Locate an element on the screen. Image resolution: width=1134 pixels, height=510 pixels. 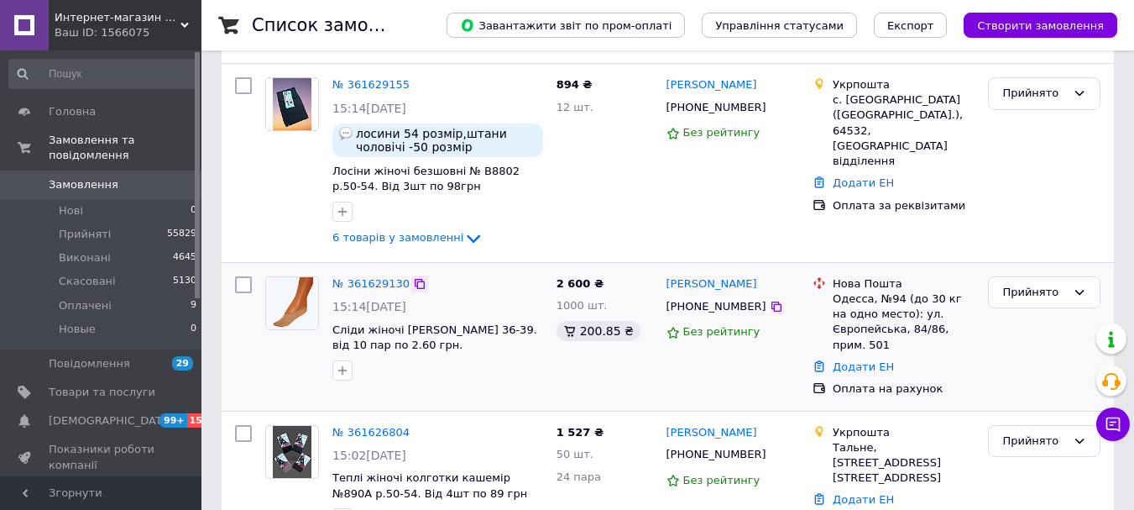
a: Теплі жіночі колготки кашемір №890А р.50-54. Від 4шт по 89 грн is located at coordinates (430, 485).